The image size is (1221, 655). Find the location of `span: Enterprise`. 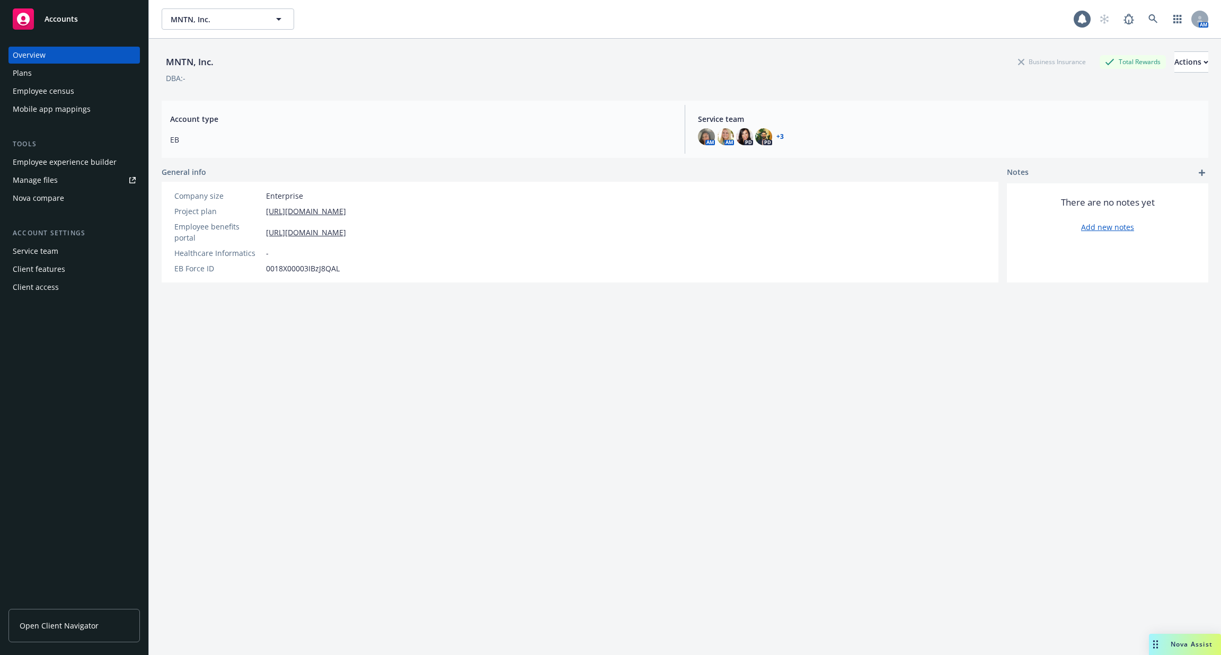

span: Enterprise is located at coordinates (285, 196).